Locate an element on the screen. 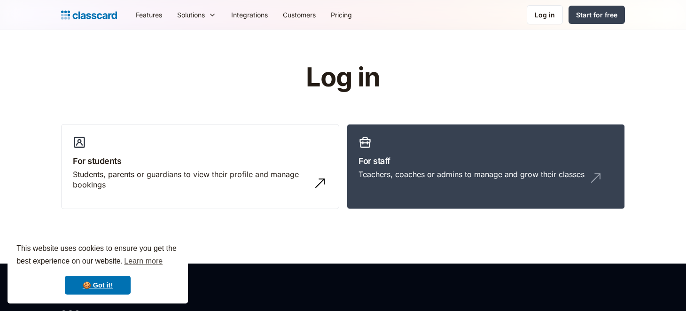 This screenshot has width=686, height=311. div: Teachers, coaches or admins to manage and grow their classes is located at coordinates (471, 174).